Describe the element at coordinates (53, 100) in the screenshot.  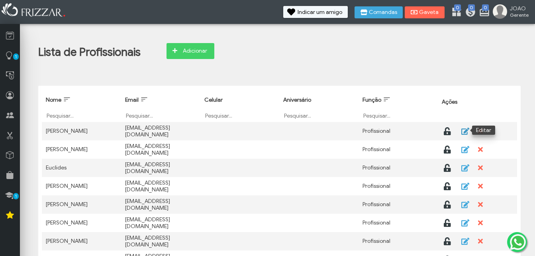
I see `span: Nome` at that location.